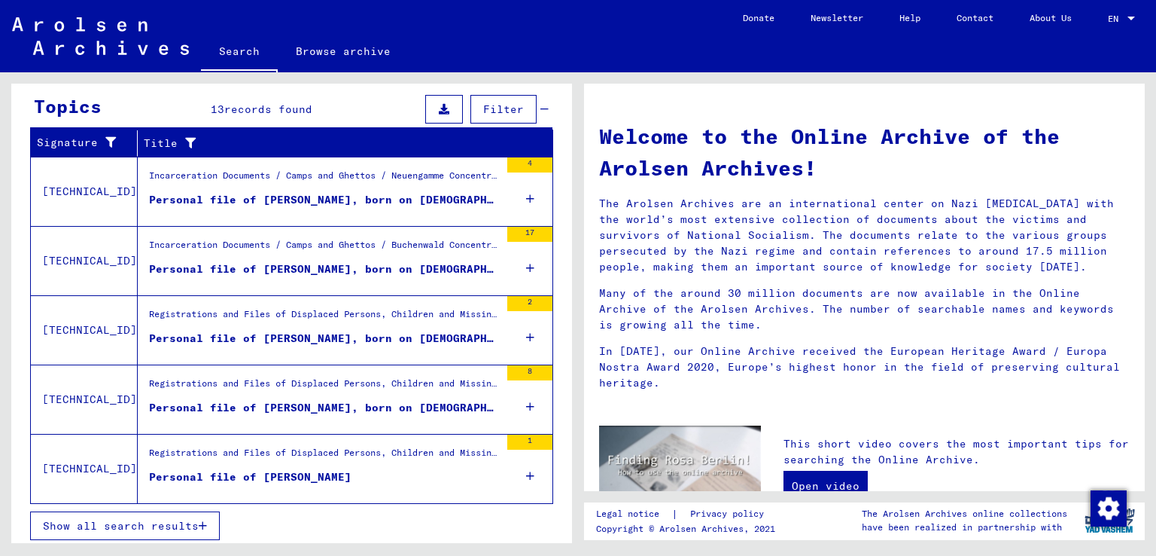  I want to click on span: 13, so click(218, 109).